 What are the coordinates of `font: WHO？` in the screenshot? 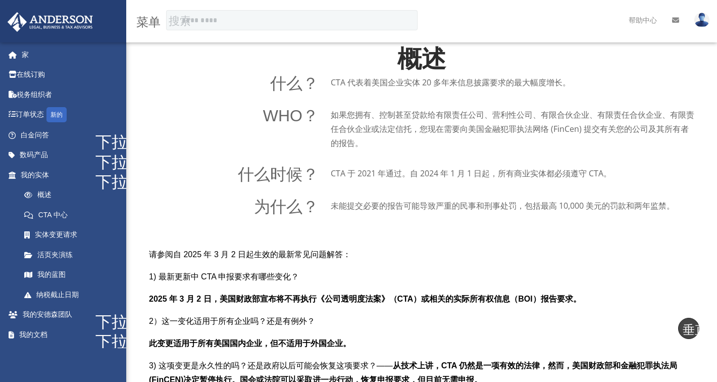 It's located at (291, 116).